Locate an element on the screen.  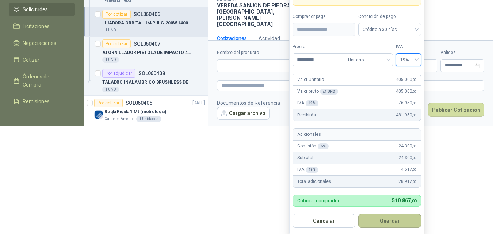
p: Documentos de Referencia is located at coordinates (248, 103).